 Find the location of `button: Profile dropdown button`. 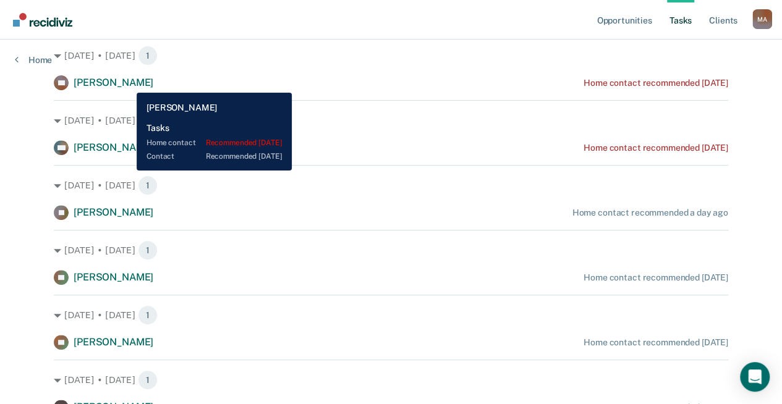

button: Profile dropdown button is located at coordinates (762, 19).